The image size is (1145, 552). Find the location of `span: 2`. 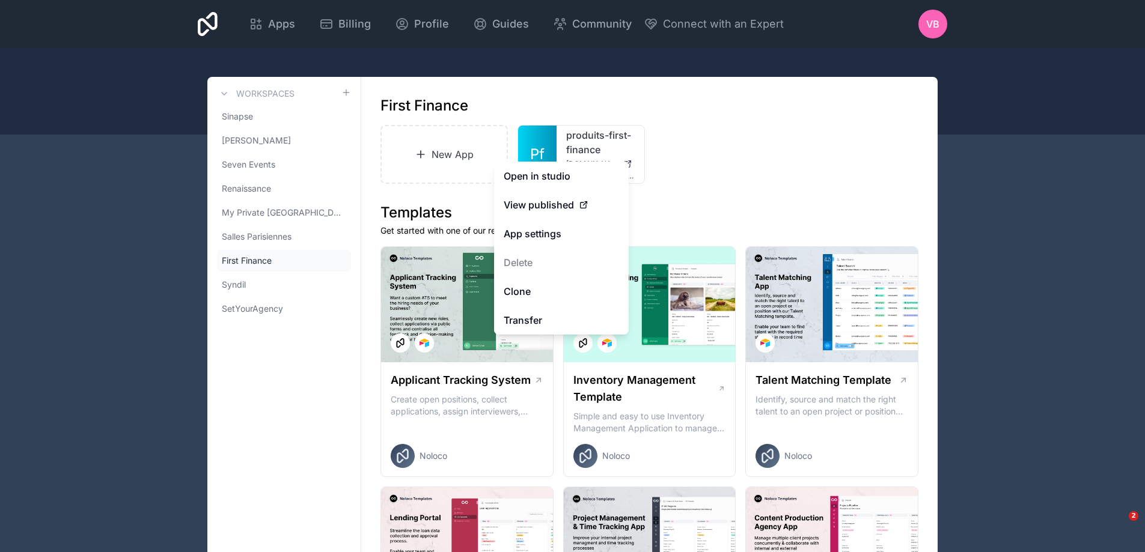

span: 2 is located at coordinates (1133, 516).